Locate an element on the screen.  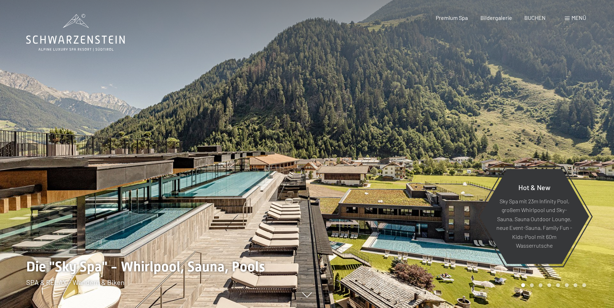
a: Premium Spa is located at coordinates (452, 17).